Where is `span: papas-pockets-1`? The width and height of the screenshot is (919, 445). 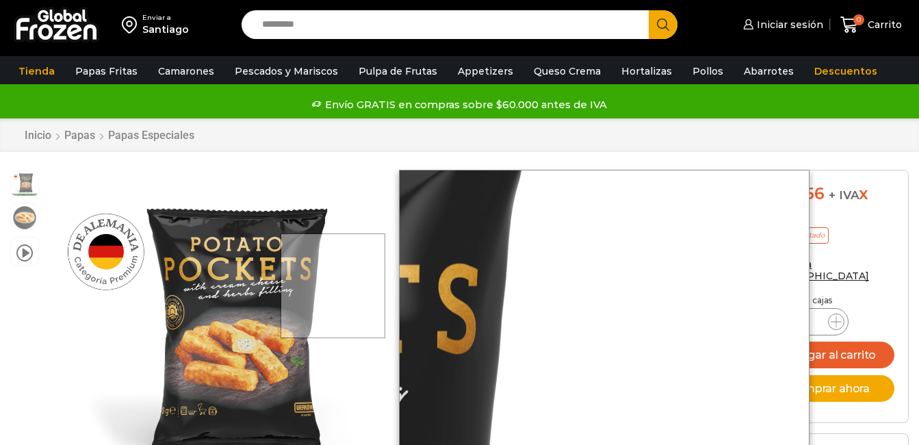 span: papas-pockets-1 is located at coordinates (25, 218).